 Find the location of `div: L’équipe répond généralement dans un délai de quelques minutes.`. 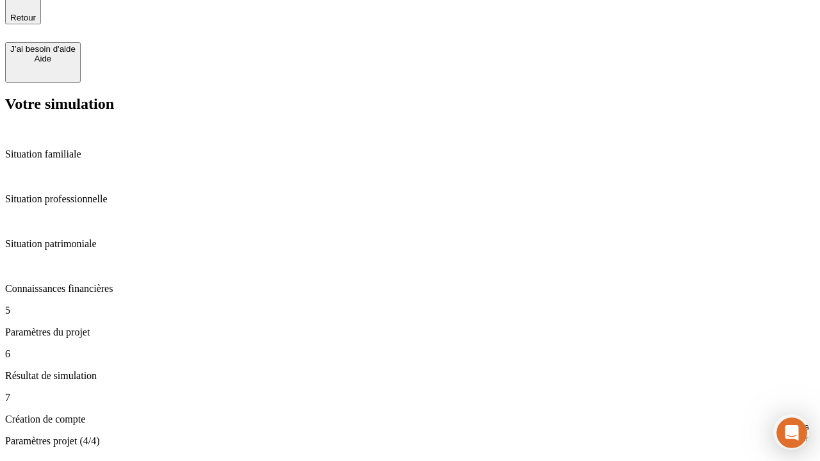

div: L’équipe répond généralement dans un délai de quelques minutes. is located at coordinates (164, 28).